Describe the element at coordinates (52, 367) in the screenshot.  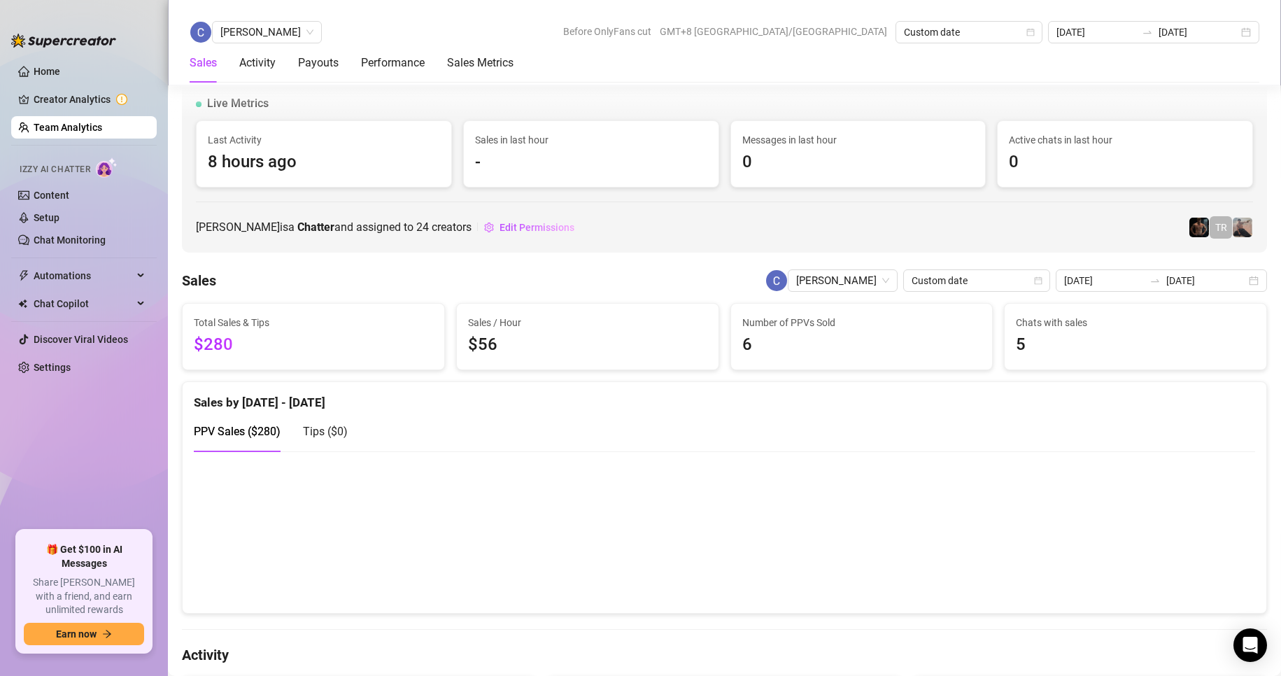
I see `a: Settings` at that location.